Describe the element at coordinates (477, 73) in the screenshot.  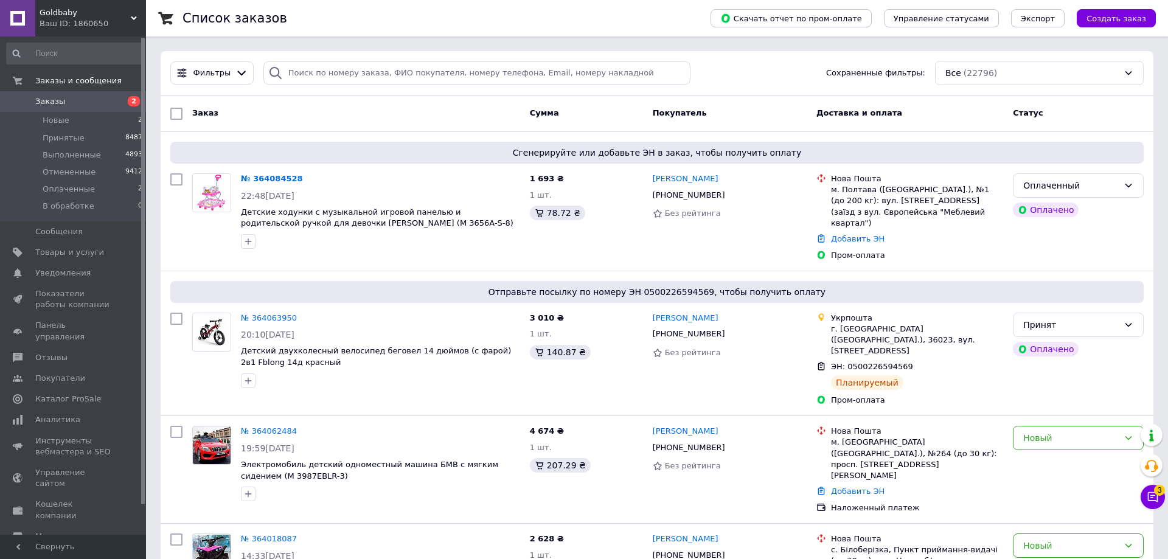
I see `input: Поиск по номеру заказа, ФИО покупателя, номеру телефона, Email, номеру накладной` at that location.